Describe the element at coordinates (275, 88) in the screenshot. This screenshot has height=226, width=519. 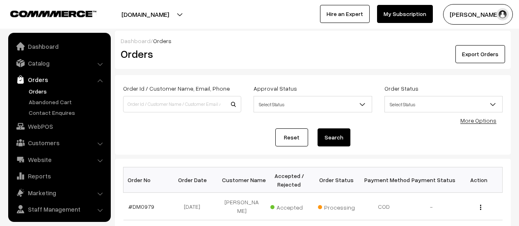
I see `label: Approval Status` at that location.